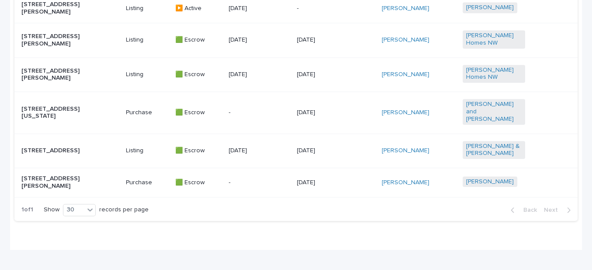 The height and width of the screenshot is (270, 592). Describe the element at coordinates (52, 209) in the screenshot. I see `p: Show` at that location.